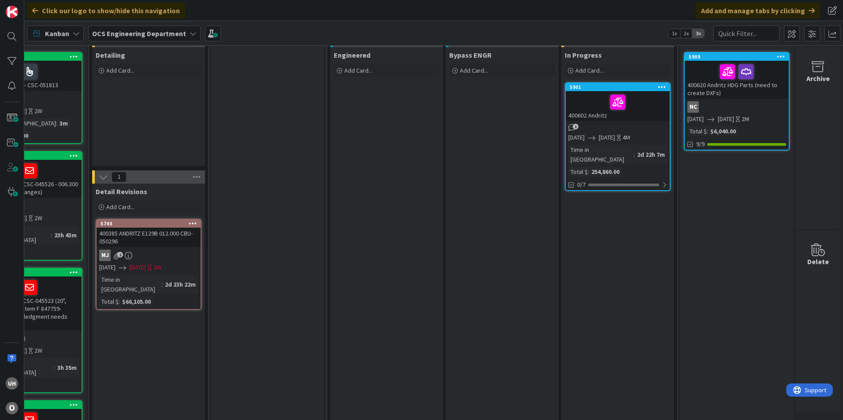  I want to click on span: Support, so click(29, 7).